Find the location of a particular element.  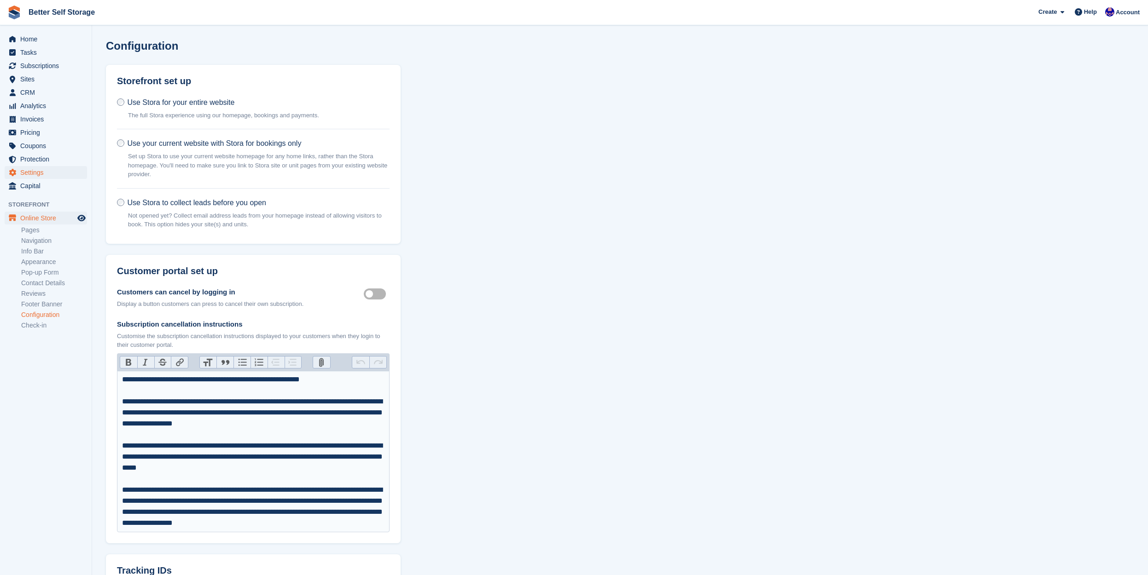

button: Increase Level is located at coordinates (293, 363).